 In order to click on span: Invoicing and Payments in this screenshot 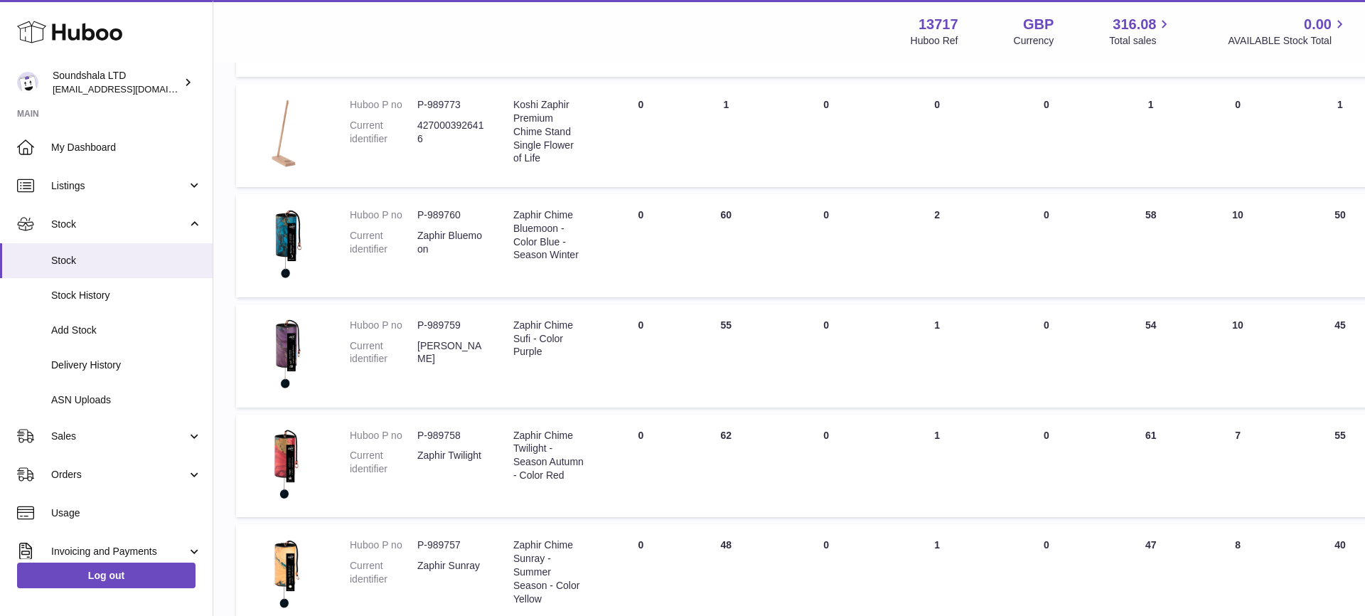, I will do `click(119, 551)`.